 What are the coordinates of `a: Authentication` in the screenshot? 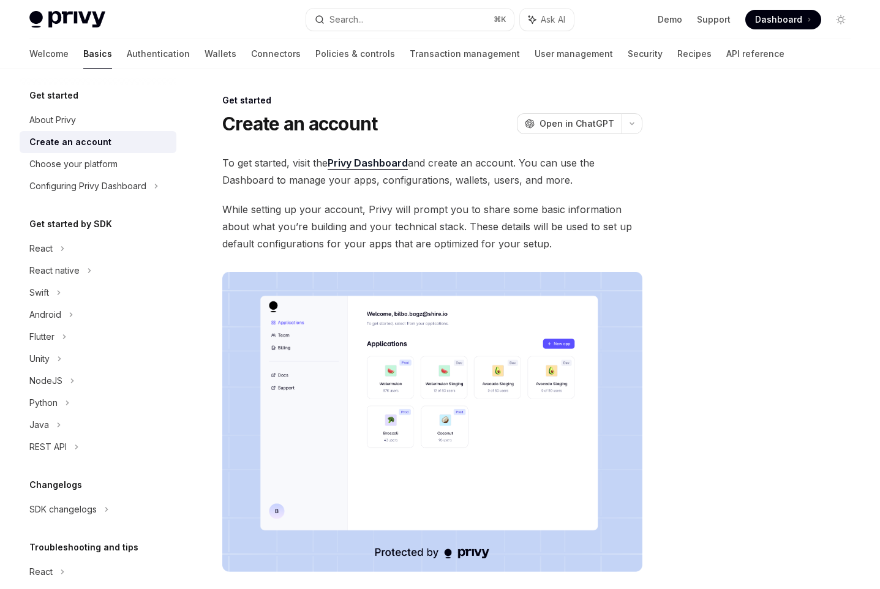 It's located at (158, 54).